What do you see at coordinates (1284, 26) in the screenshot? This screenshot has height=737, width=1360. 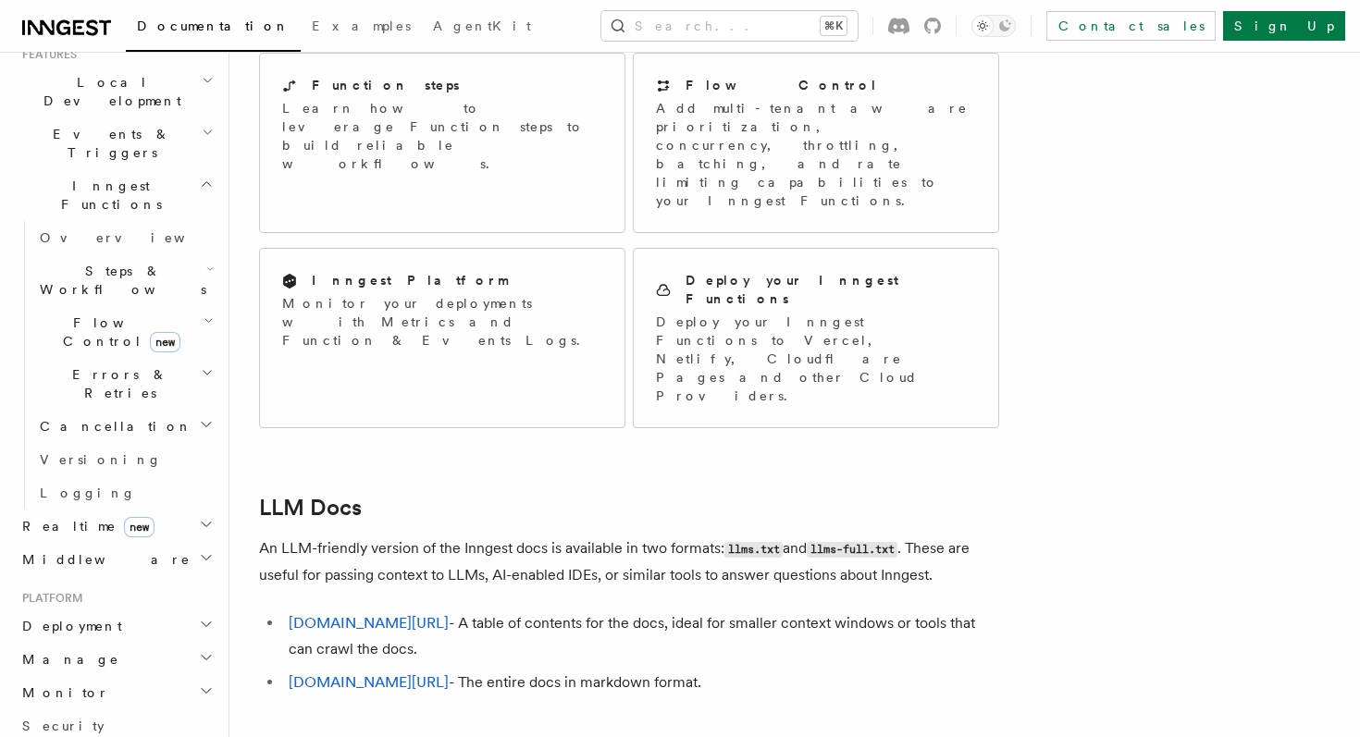 I see `a: Sign Up` at bounding box center [1284, 26].